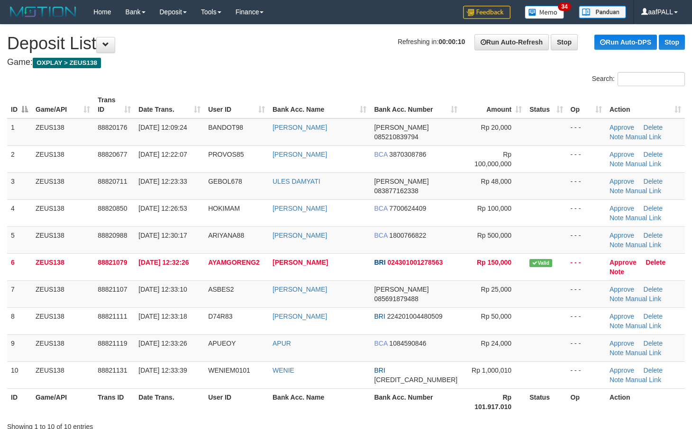 The height and width of the screenshot is (429, 692). Describe the element at coordinates (407, 343) in the screenshot. I see `span: Copy 1084590846 to clipboard` at that location.